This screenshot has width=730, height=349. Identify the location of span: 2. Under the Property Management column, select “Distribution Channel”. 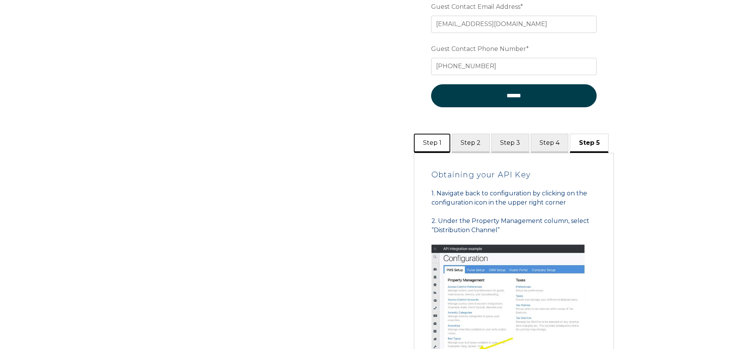
(511, 225).